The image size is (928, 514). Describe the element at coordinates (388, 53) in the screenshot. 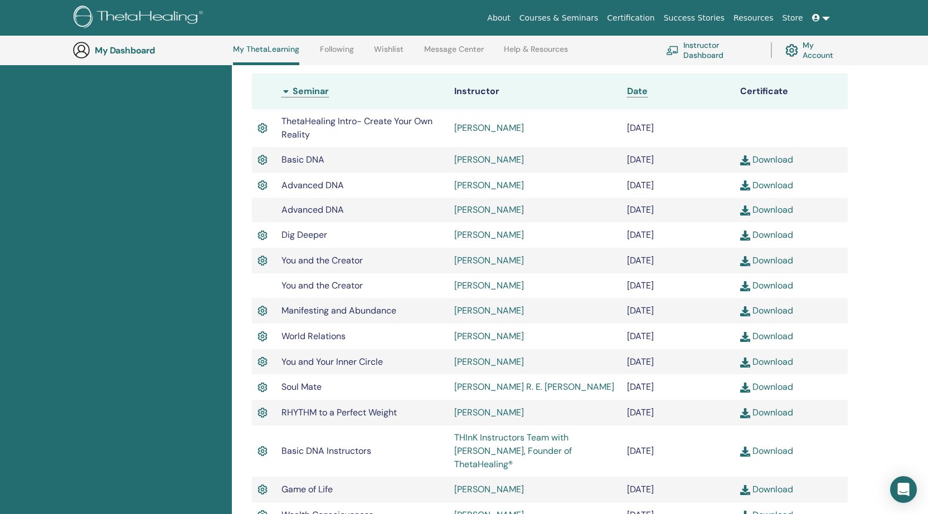

I see `a: Wishlist` at that location.